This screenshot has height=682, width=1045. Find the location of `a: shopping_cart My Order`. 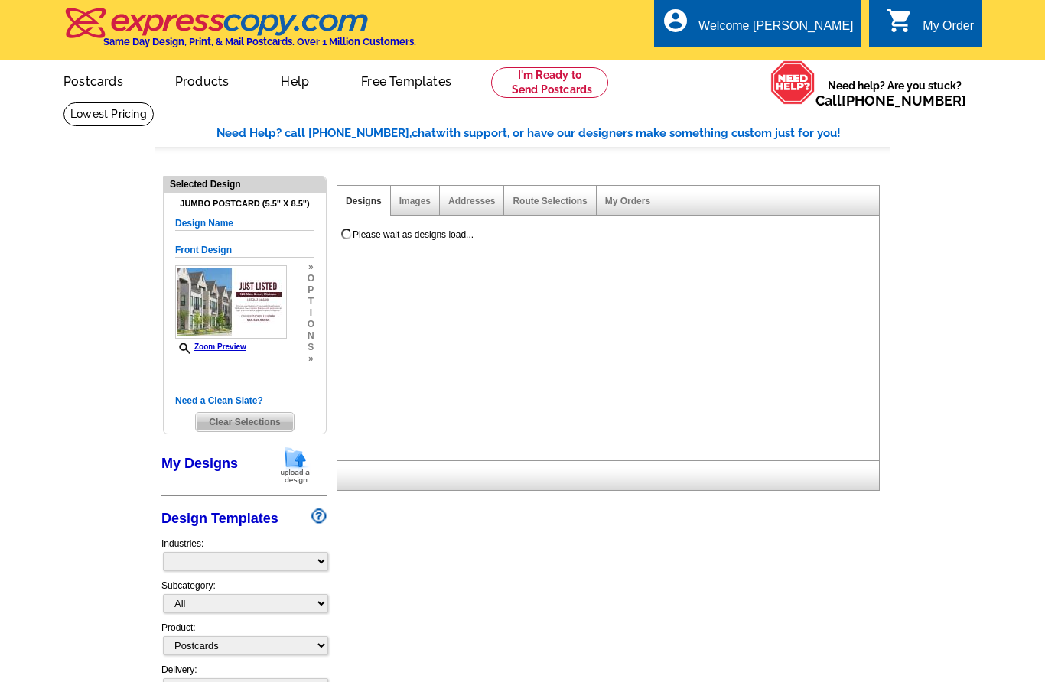

a: shopping_cart My Order is located at coordinates (930, 26).